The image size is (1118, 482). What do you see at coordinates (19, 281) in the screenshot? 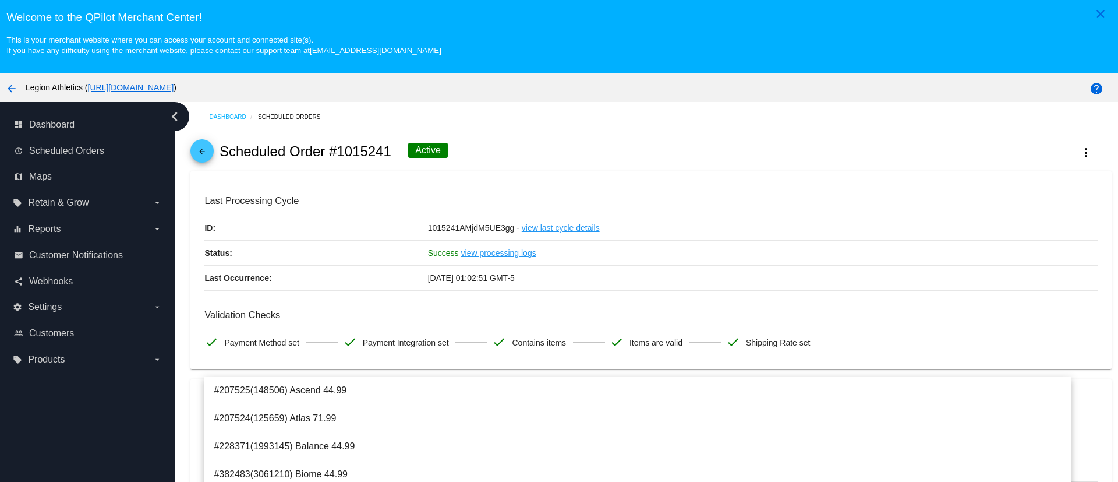
I see `i: share` at bounding box center [19, 281].